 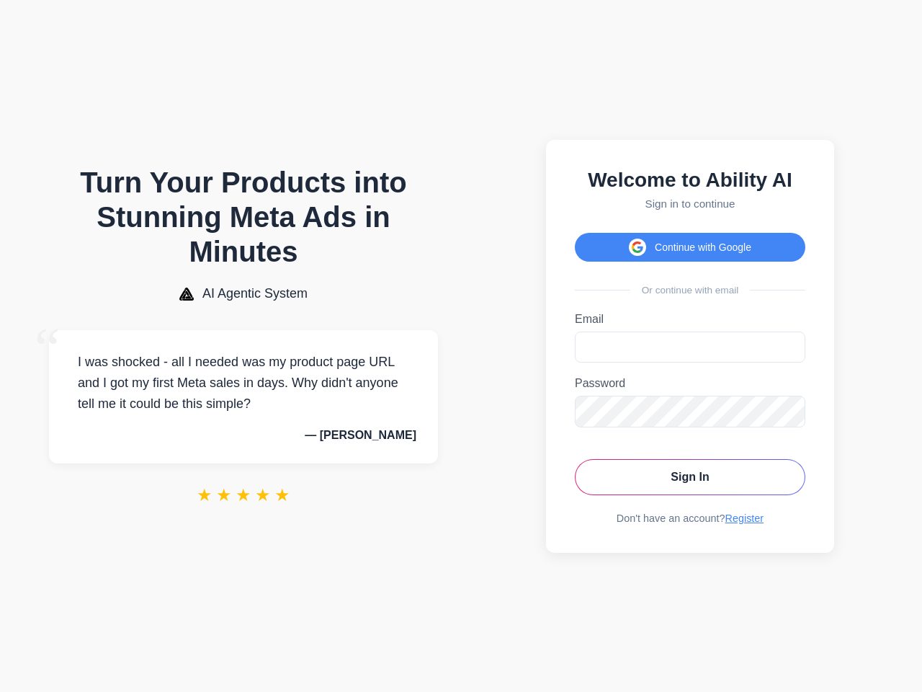 What do you see at coordinates (255, 293) in the screenshot?
I see `span: AI Agentic System` at bounding box center [255, 293].